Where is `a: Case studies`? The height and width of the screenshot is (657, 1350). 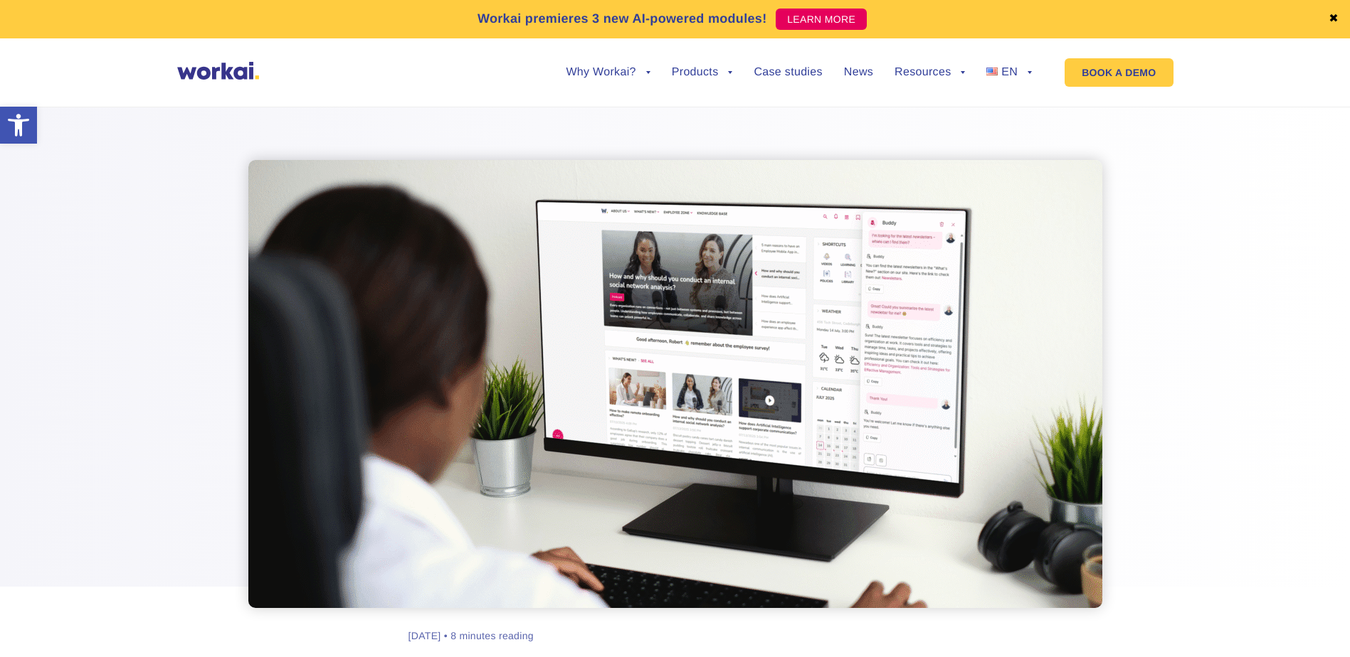
a: Case studies is located at coordinates (788, 73).